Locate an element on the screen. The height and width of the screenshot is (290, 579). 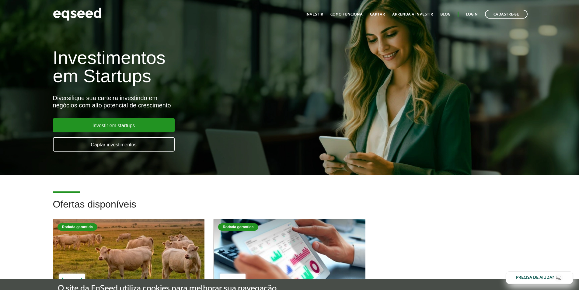
div: Diversifique sua carteira investindo em negócios com alto potencial de crescimento is located at coordinates (193, 102).